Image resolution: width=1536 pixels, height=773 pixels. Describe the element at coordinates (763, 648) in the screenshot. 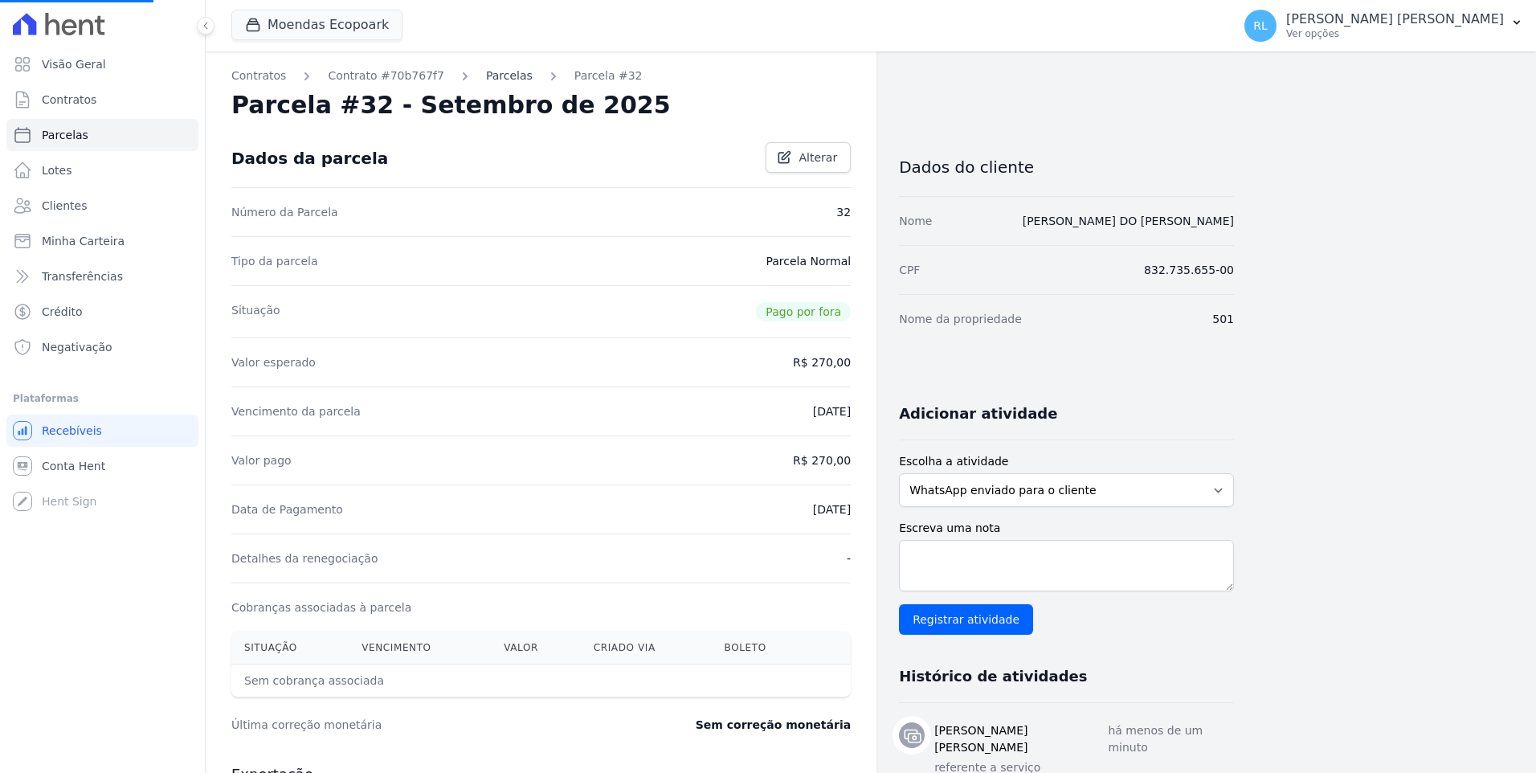

I see `th: Boleto` at that location.